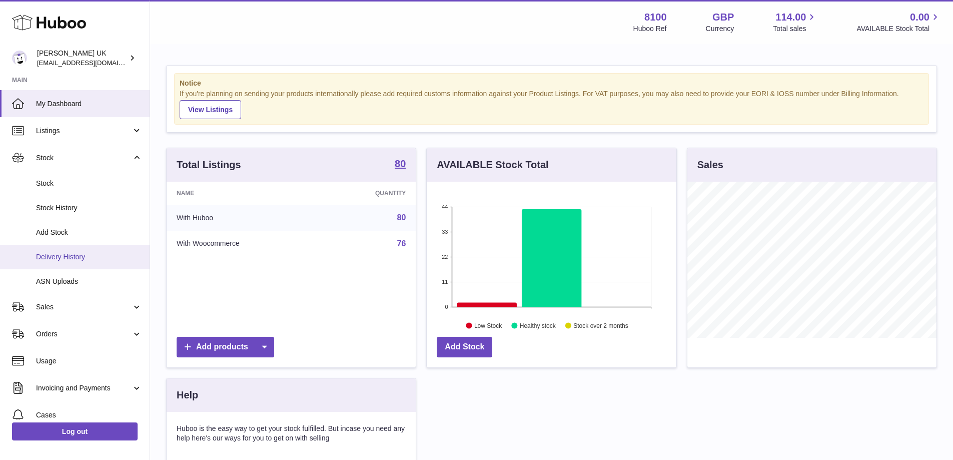 This screenshot has width=953, height=460. I want to click on div: If you're planning on sending your products internationally please add required customs informati..., so click(551, 104).